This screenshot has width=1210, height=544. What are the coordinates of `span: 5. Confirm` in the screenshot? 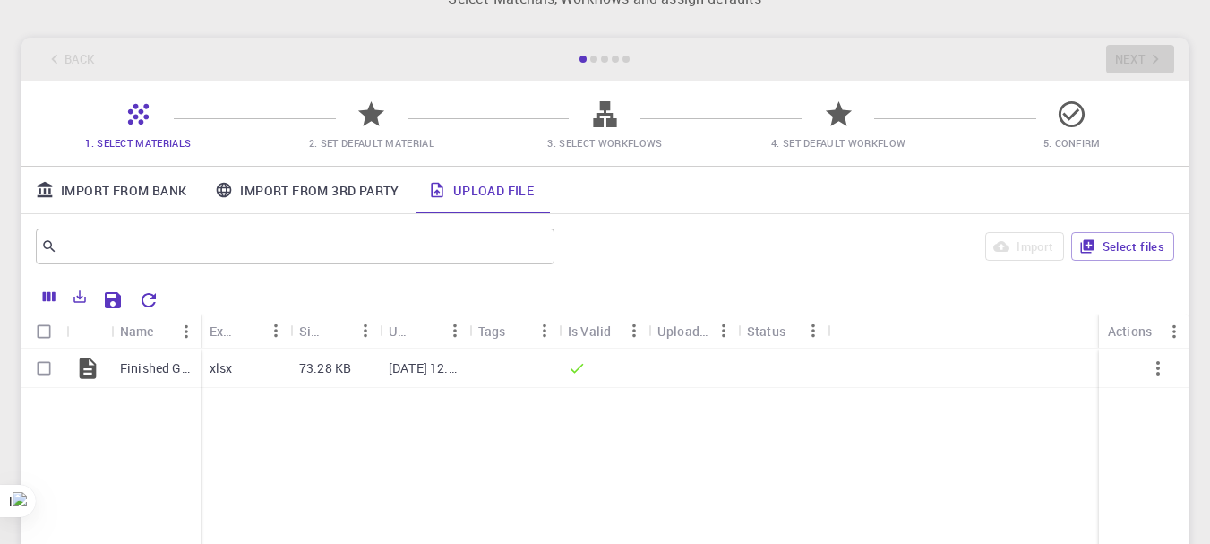 It's located at (1073, 142).